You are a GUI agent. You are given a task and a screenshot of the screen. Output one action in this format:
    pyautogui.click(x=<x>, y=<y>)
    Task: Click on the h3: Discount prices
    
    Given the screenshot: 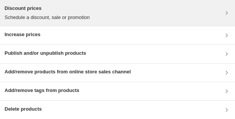 What is the action you would take?
    pyautogui.click(x=47, y=8)
    